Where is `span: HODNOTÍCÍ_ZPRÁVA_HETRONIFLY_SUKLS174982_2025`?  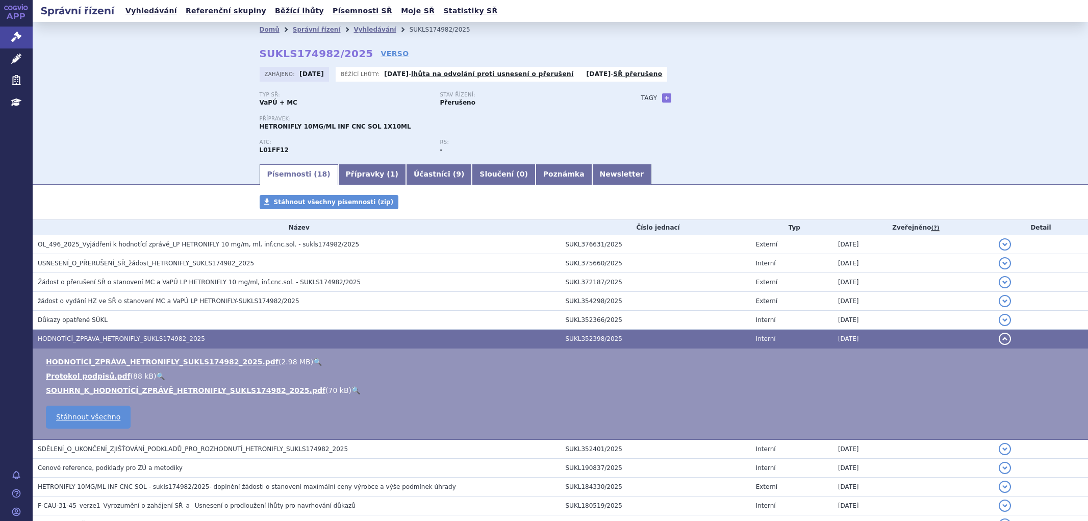
span: HODNOTÍCÍ_ZPRÁVA_HETRONIFLY_SUKLS174982_2025 is located at coordinates (121, 339).